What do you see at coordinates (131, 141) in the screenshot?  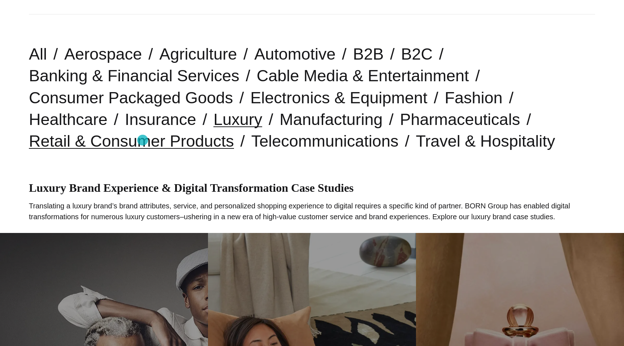 I see `a: Retail & Consumer Products` at bounding box center [131, 141].